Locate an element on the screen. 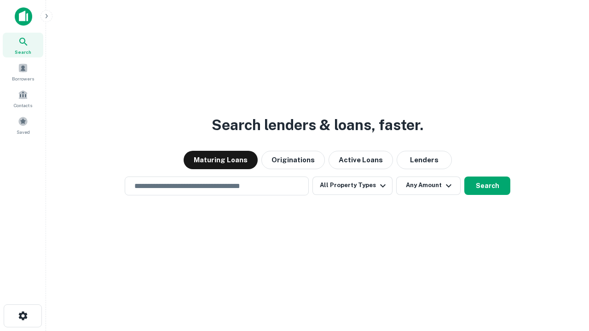 Image resolution: width=589 pixels, height=331 pixels. span: Search is located at coordinates (23, 52).